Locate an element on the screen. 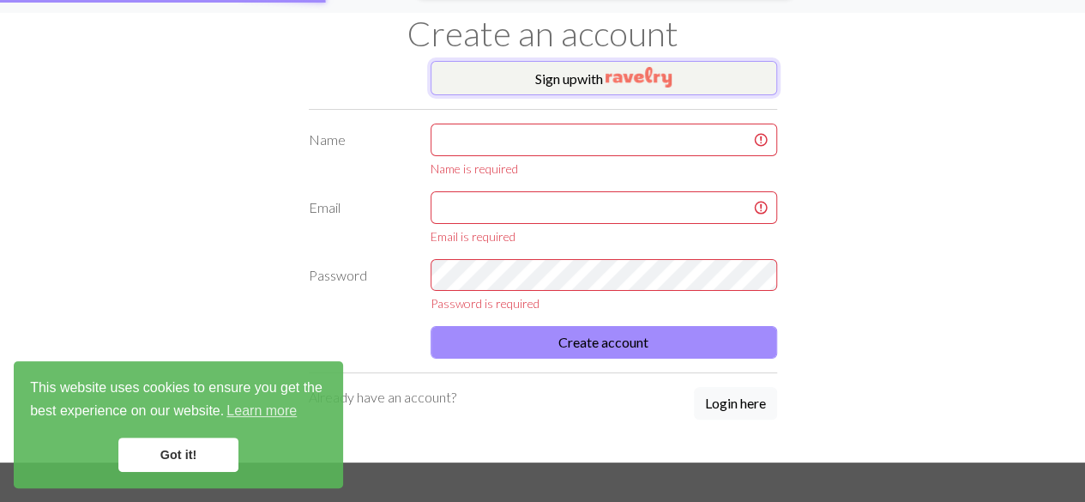 This screenshot has width=1085, height=502. div: Email is required is located at coordinates (604, 236).